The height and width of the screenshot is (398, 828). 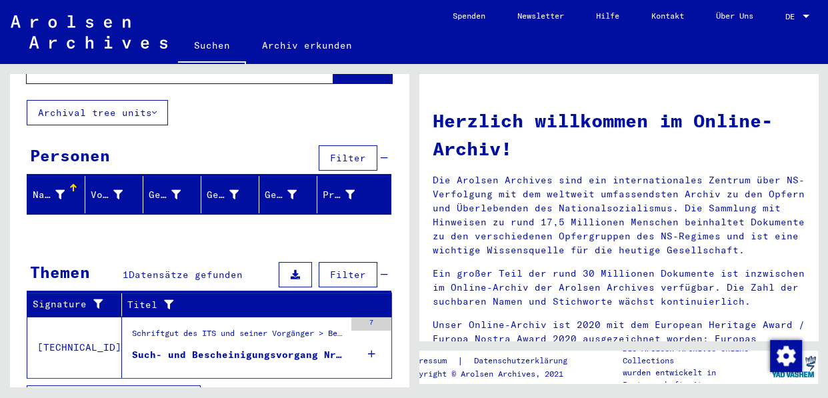 What do you see at coordinates (172, 195) in the screenshot?
I see `mat-header-cell: Geburtsname` at bounding box center [172, 195].